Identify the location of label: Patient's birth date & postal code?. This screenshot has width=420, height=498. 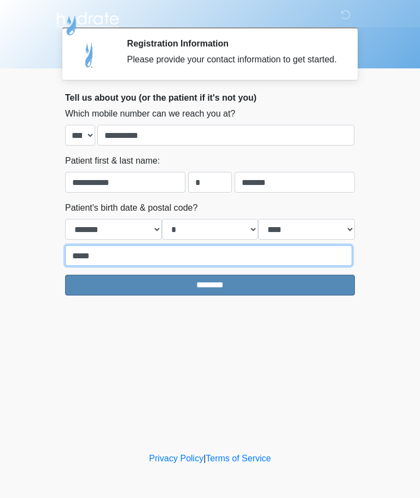
(131, 208).